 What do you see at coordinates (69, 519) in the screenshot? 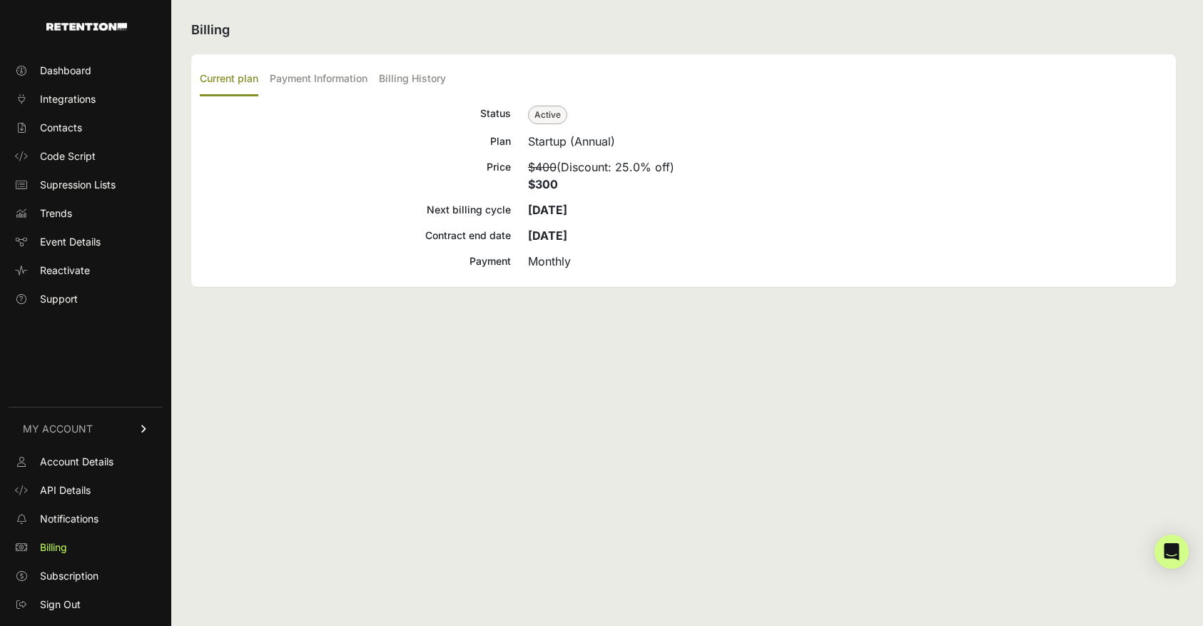
I see `span: Notifications` at bounding box center [69, 519].